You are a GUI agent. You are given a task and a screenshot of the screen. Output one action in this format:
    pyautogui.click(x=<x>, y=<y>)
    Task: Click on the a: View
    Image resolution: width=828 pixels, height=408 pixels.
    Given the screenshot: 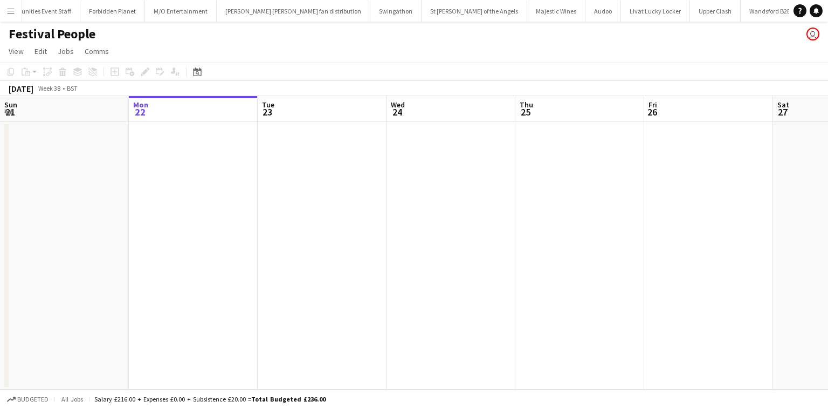 What is the action you would take?
    pyautogui.click(x=16, y=51)
    